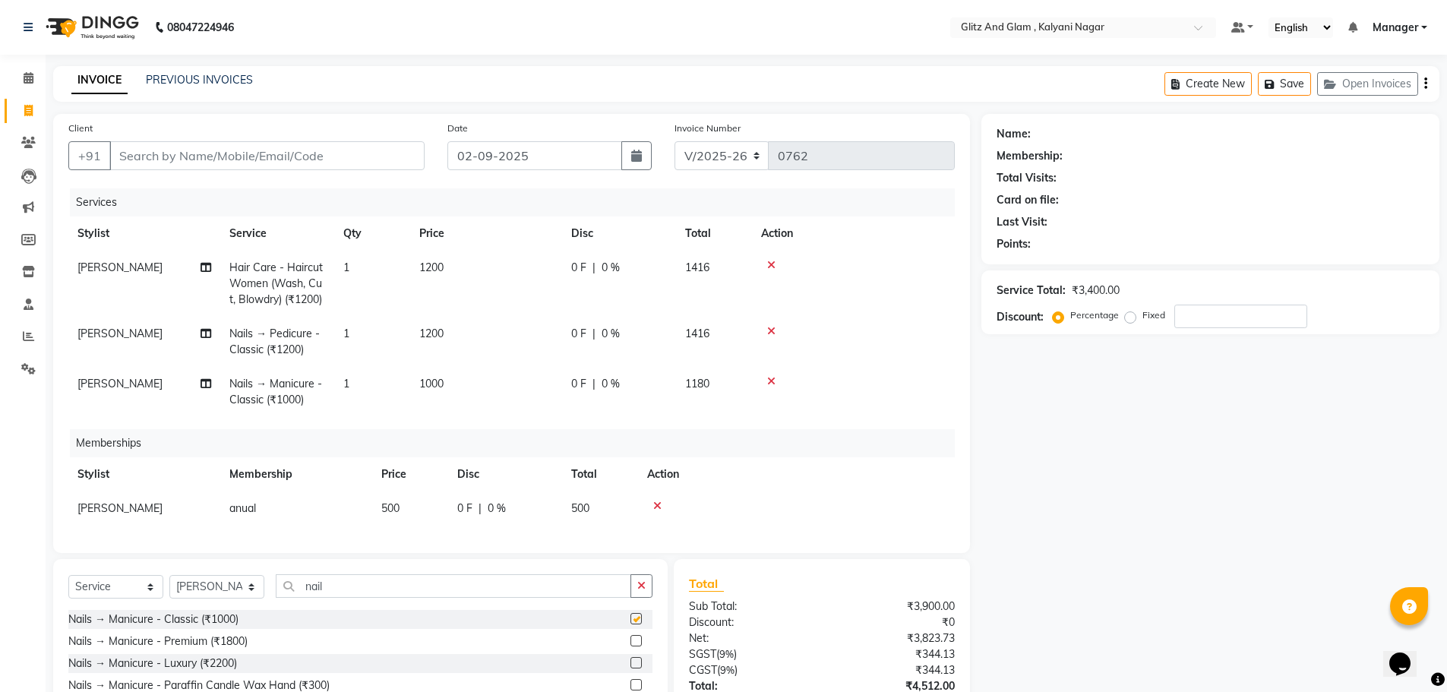 This screenshot has height=692, width=1447. What do you see at coordinates (276, 283) in the screenshot?
I see `span: Hair Care - Haircut Women (Wash, Cut, Blowdry) (₹1200)` at bounding box center [276, 283].